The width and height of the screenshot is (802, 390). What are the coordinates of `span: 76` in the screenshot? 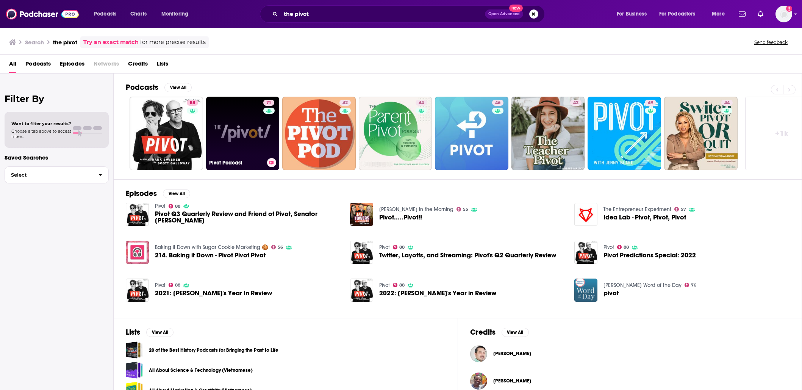 It's located at (694, 285).